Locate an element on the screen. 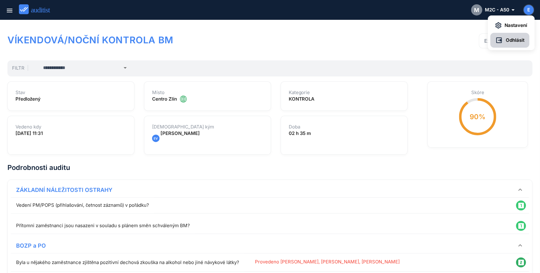  h2: Podrobnosti auditu is located at coordinates (270, 167).